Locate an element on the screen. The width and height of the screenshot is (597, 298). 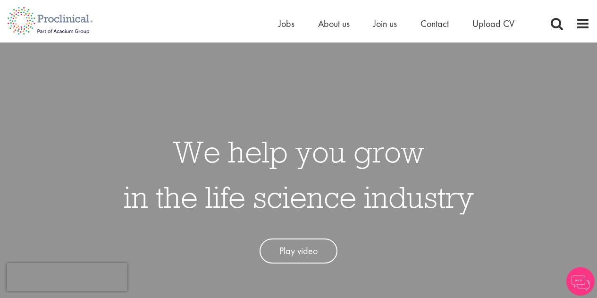
span: Join us is located at coordinates (385, 24).